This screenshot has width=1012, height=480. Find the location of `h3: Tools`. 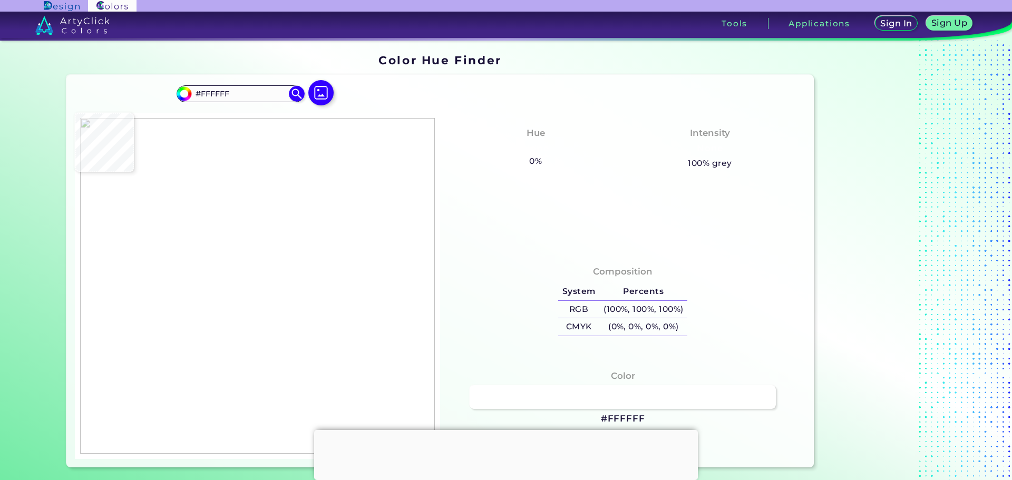

h3: Tools is located at coordinates (734, 23).